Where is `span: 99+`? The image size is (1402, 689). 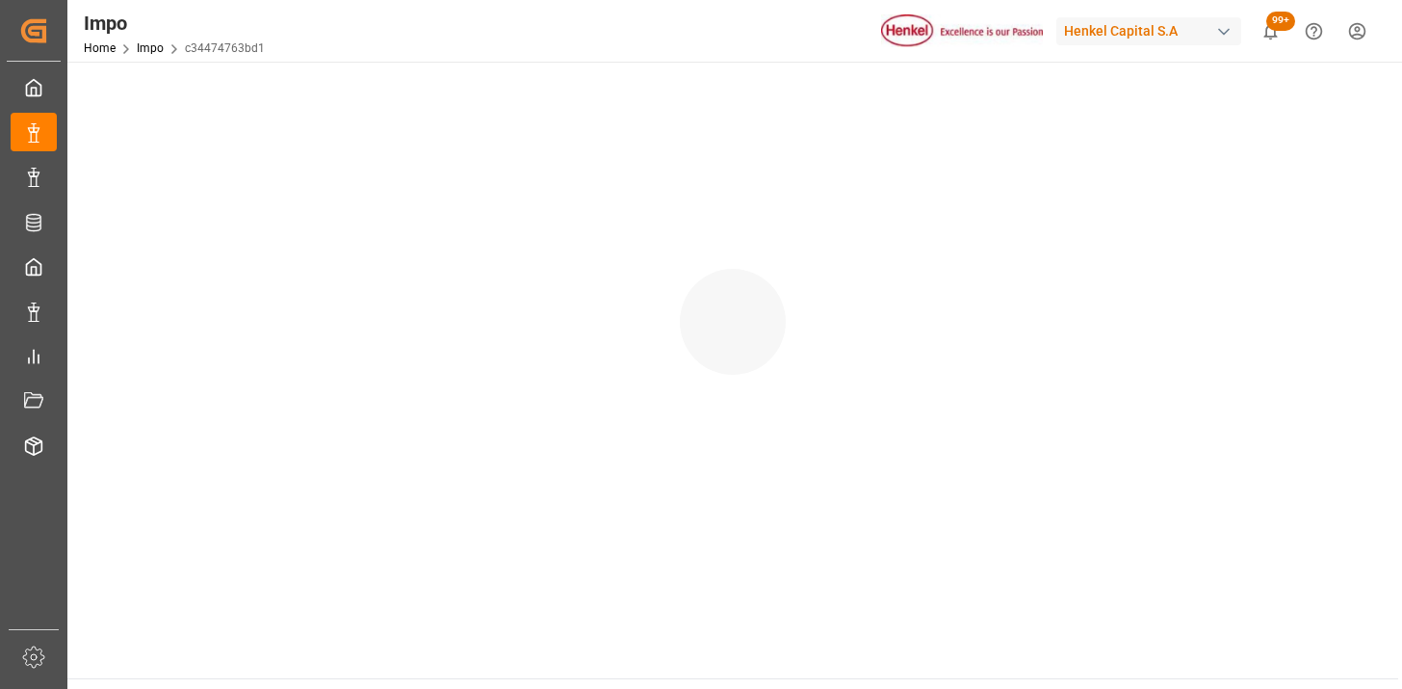
span: 99+ is located at coordinates (1281, 21).